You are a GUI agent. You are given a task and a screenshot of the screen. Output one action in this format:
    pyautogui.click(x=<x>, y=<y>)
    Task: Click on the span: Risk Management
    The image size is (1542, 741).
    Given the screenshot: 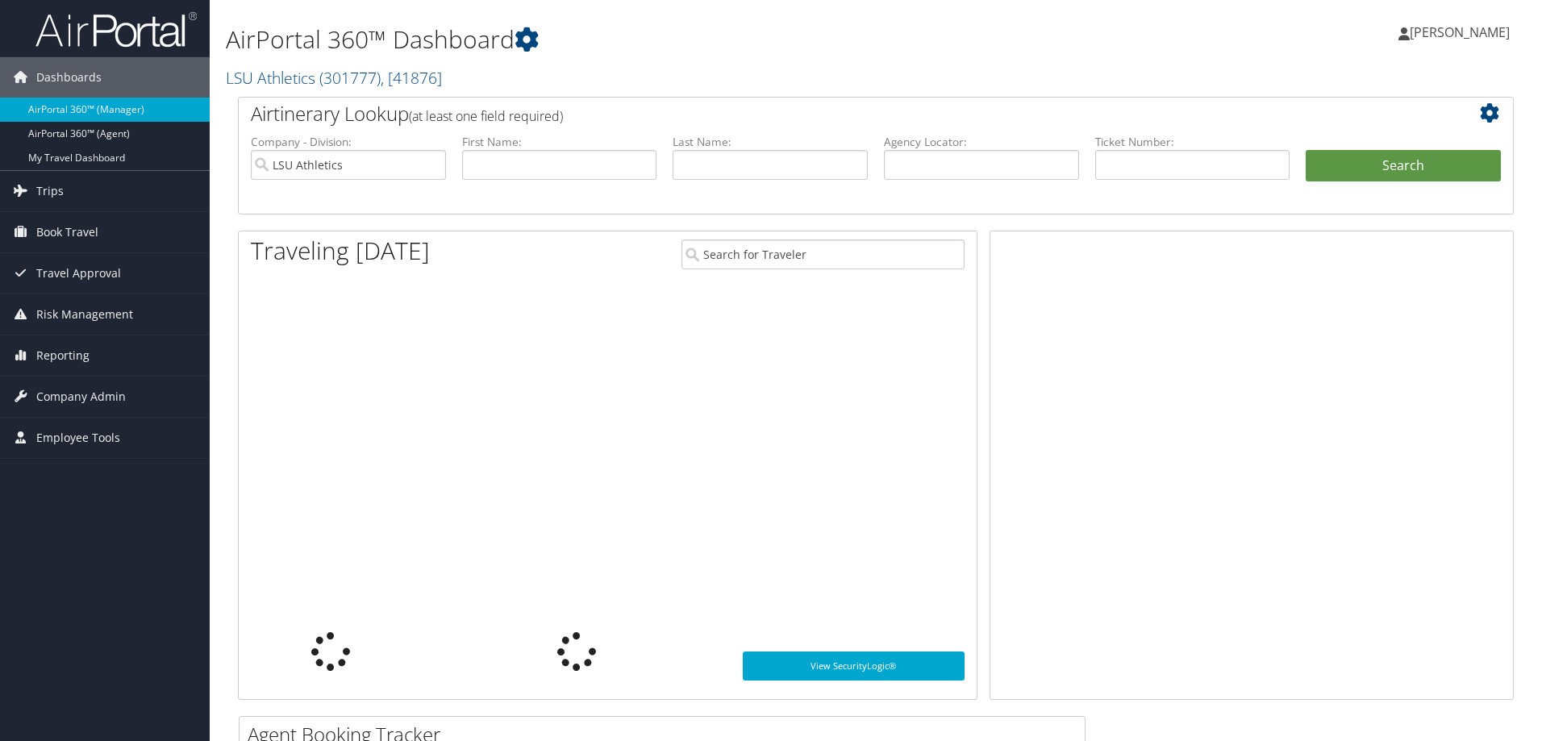 What is the action you would take?
    pyautogui.click(x=85, y=315)
    